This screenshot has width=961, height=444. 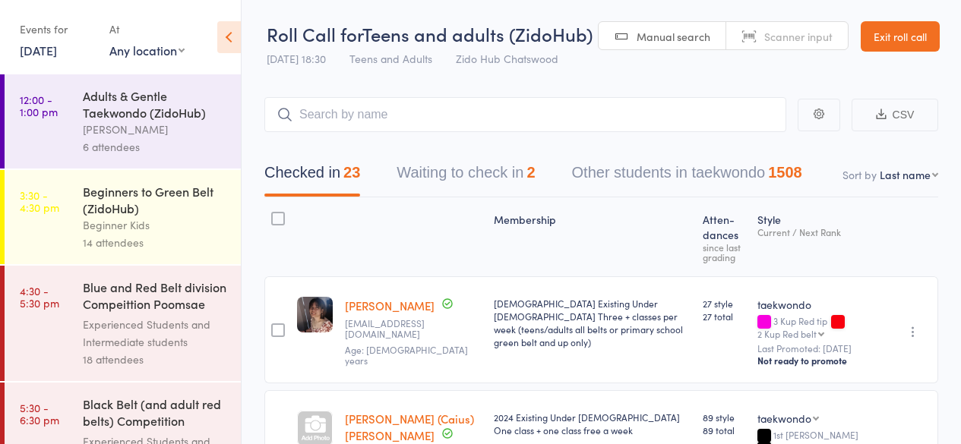 I want to click on div: Beginners to Green Belt (ZidoHub), so click(x=155, y=200).